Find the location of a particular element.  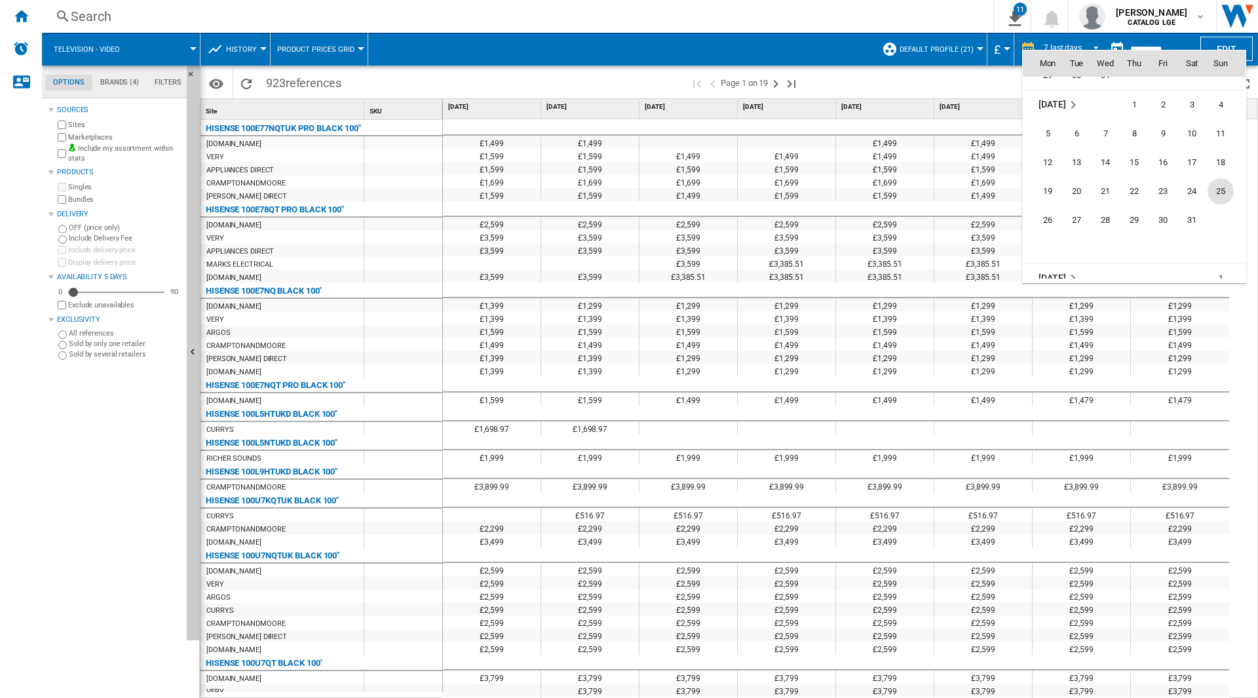

td: Thursday August 22 2024 is located at coordinates (1135, 191).